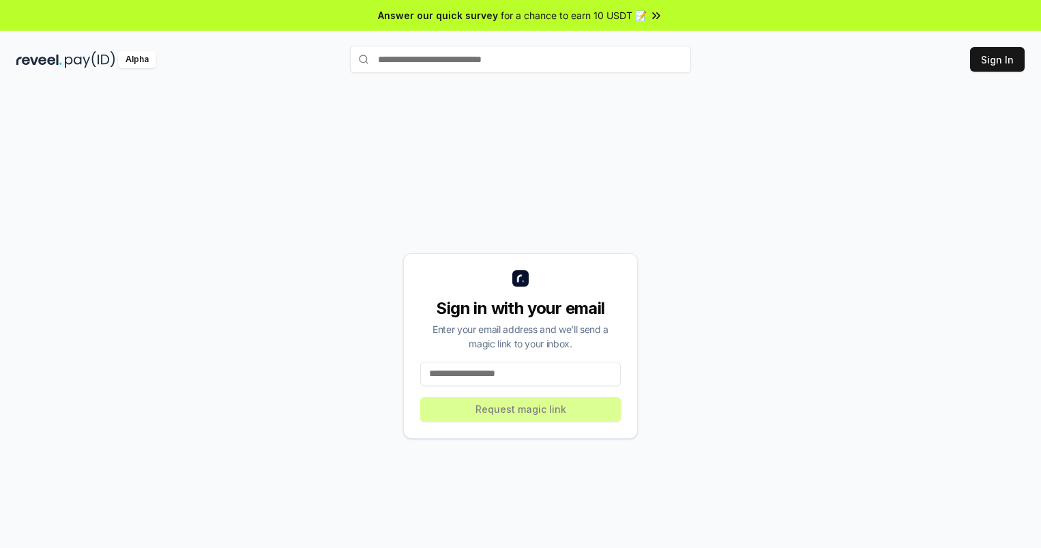 The image size is (1041, 548). What do you see at coordinates (521, 308) in the screenshot?
I see `div: Sign in with your email` at bounding box center [521, 308].